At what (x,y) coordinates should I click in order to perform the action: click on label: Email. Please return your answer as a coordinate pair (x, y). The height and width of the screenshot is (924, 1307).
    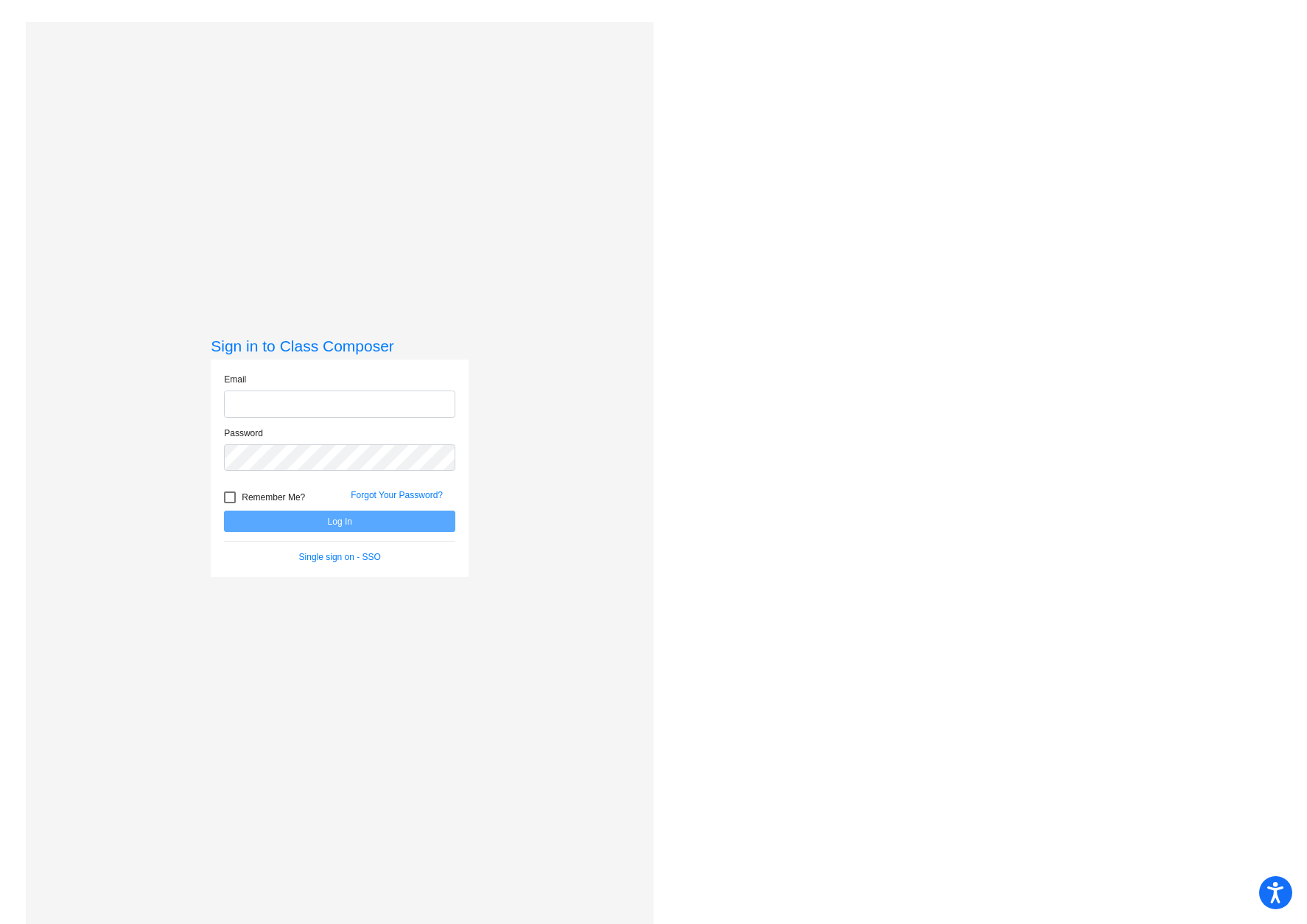
    Looking at the image, I should click on (235, 379).